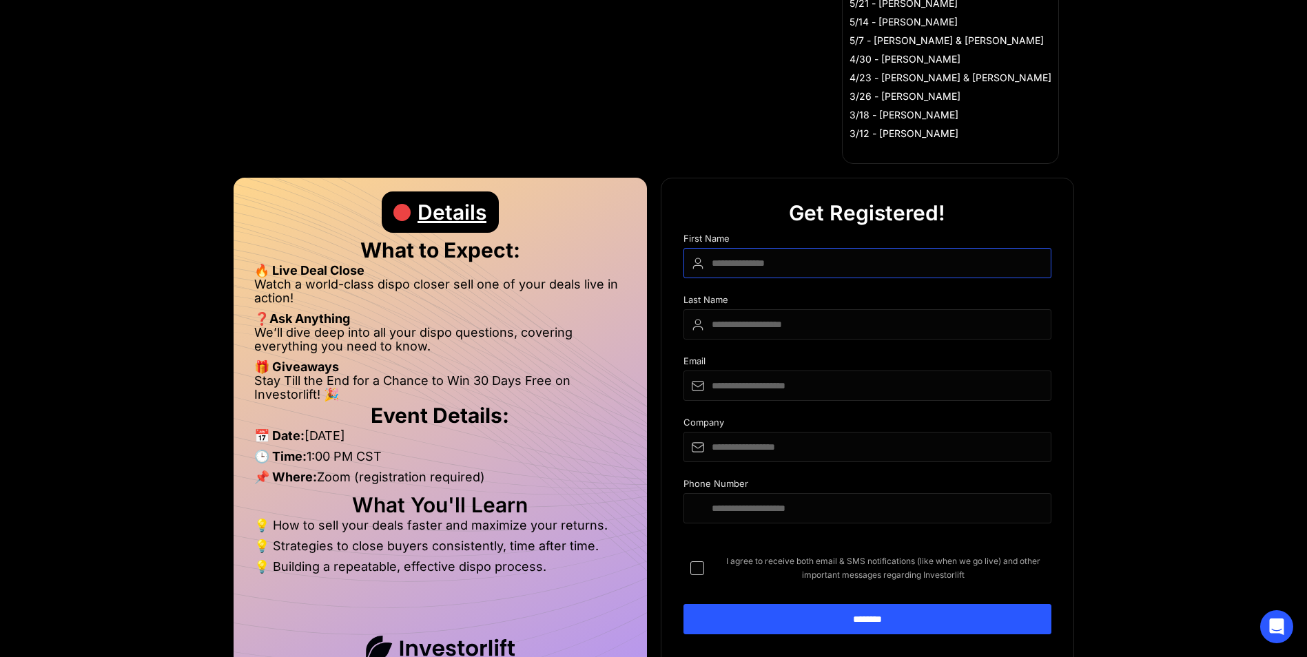 This screenshot has height=657, width=1307. What do you see at coordinates (285, 477) in the screenshot?
I see `strong: 📌 Where:` at bounding box center [285, 477].